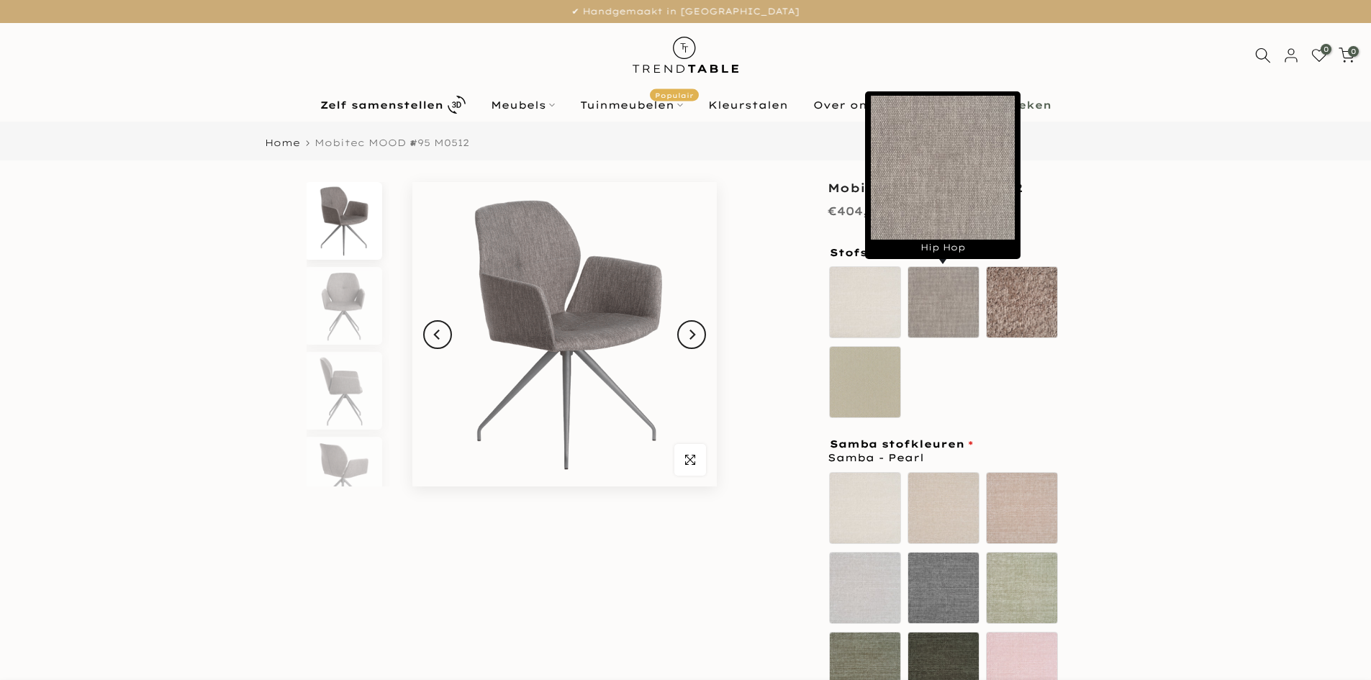 The image size is (1371, 680). What do you see at coordinates (748, 105) in the screenshot?
I see `a: Kleurstalen` at bounding box center [748, 105].